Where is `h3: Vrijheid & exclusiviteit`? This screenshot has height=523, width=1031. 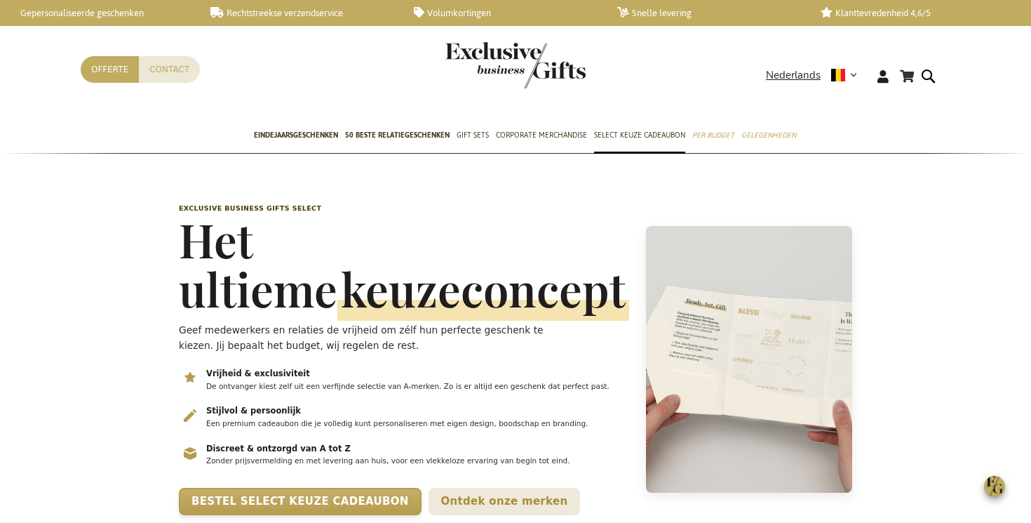 h3: Vrijheid & exclusiviteit is located at coordinates (417, 374).